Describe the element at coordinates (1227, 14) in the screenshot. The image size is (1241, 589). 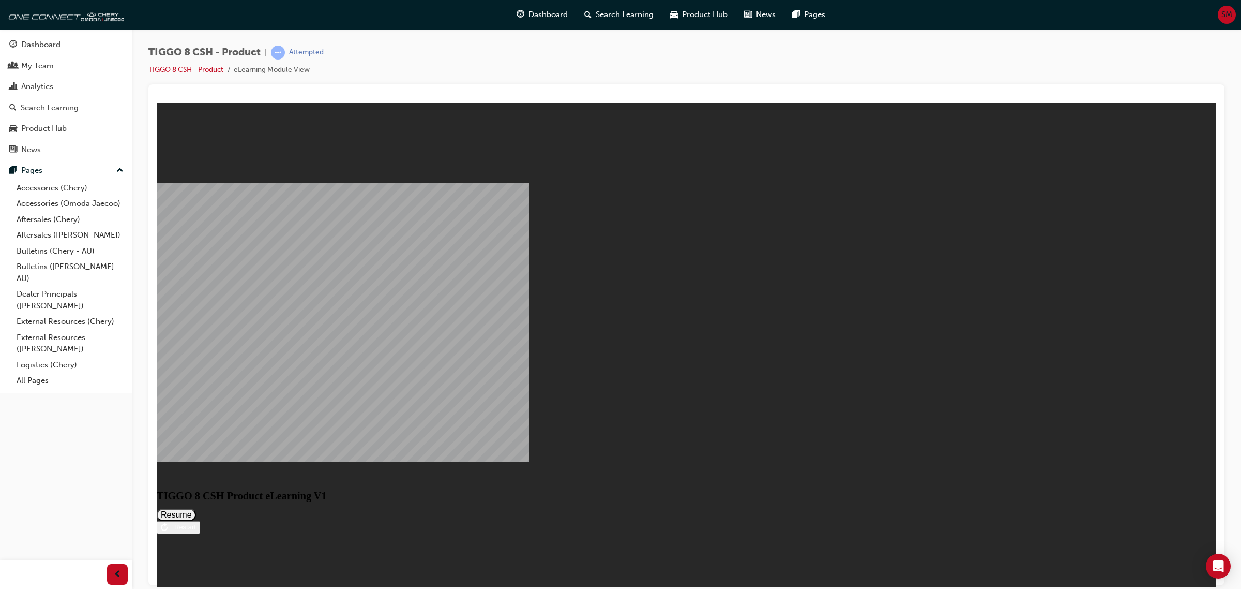
I see `span: SM` at that location.